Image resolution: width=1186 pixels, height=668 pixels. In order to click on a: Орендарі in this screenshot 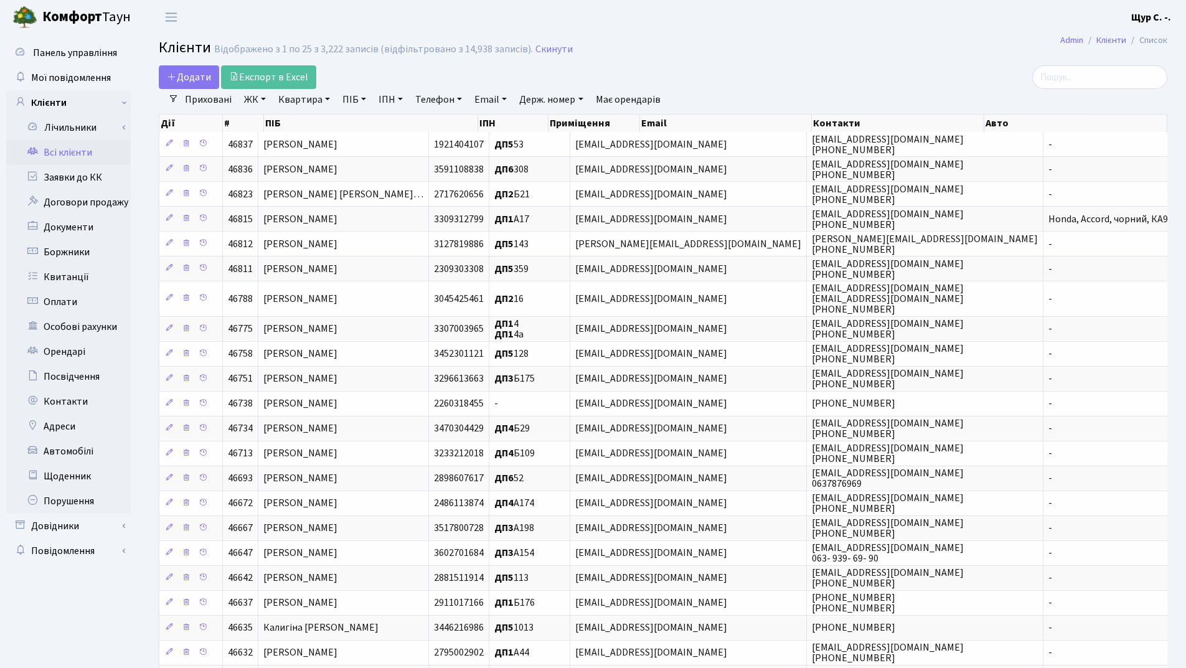, I will do `click(69, 352)`.